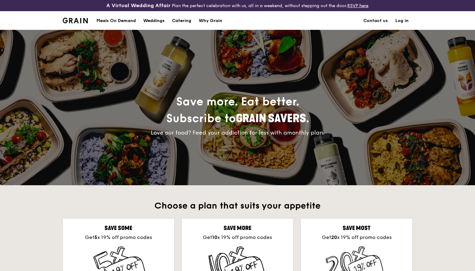 The width and height of the screenshot is (475, 271). What do you see at coordinates (75, 20) in the screenshot?
I see `img: Grain` at bounding box center [75, 20].